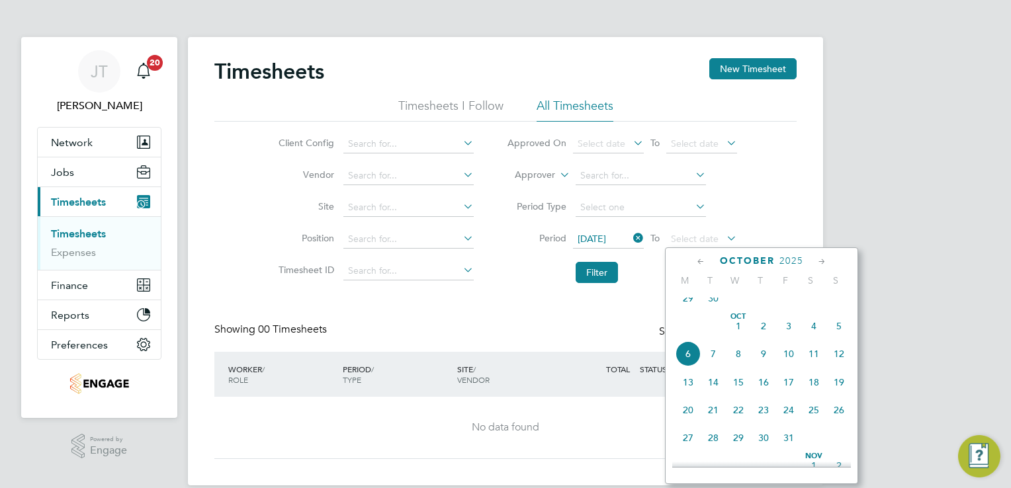 Image resolution: width=1011 pixels, height=488 pixels. I want to click on span: 3, so click(788, 326).